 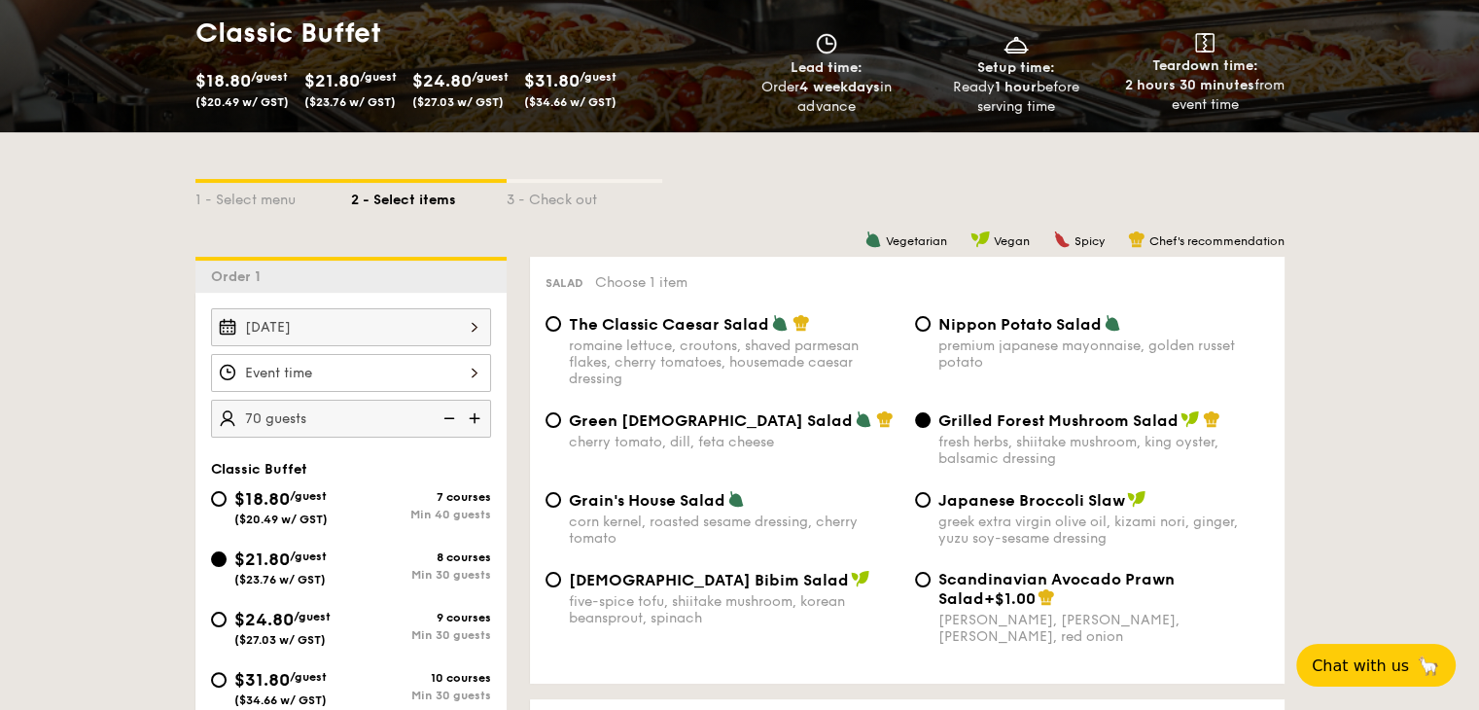 What do you see at coordinates (421, 514) in the screenshot?
I see `div: Min 40 guests` at bounding box center [421, 514].